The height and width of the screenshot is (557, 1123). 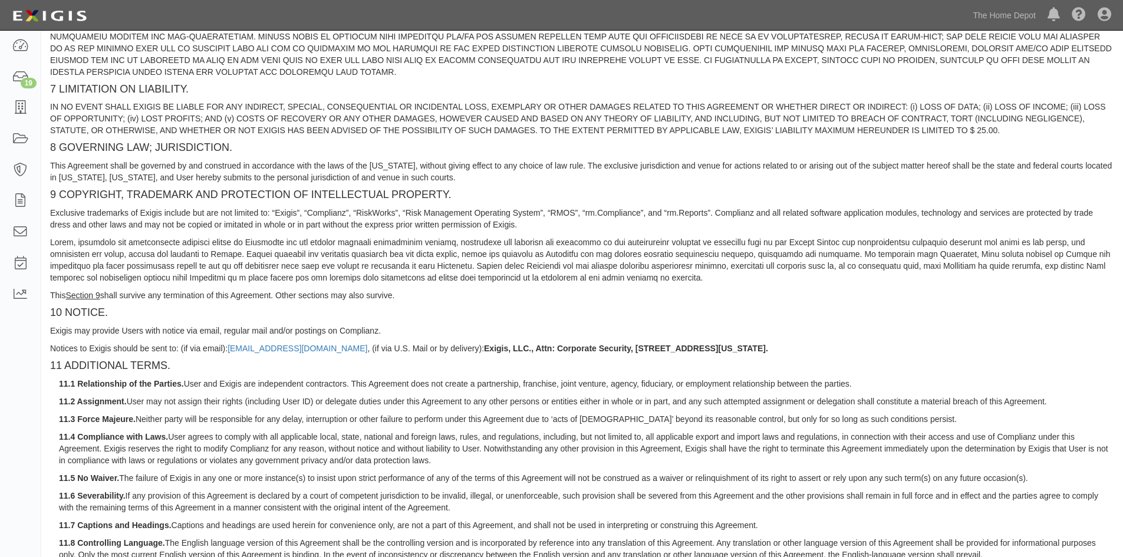 What do you see at coordinates (582, 313) in the screenshot?
I see `h4: 10 NOTICE.` at bounding box center [582, 313].